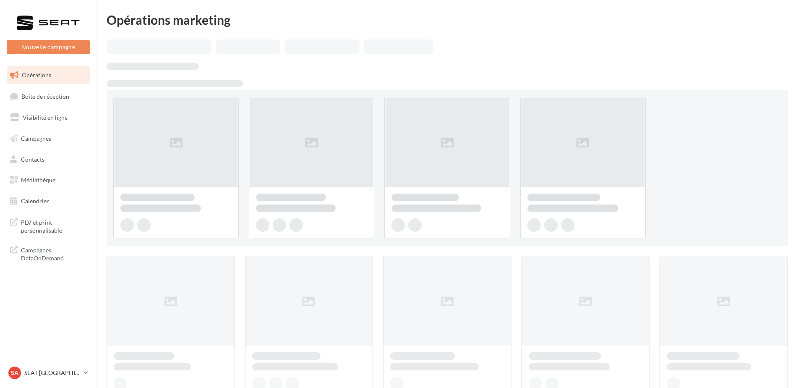 The height and width of the screenshot is (388, 798). Describe the element at coordinates (48, 138) in the screenshot. I see `a: Campagnes` at that location.